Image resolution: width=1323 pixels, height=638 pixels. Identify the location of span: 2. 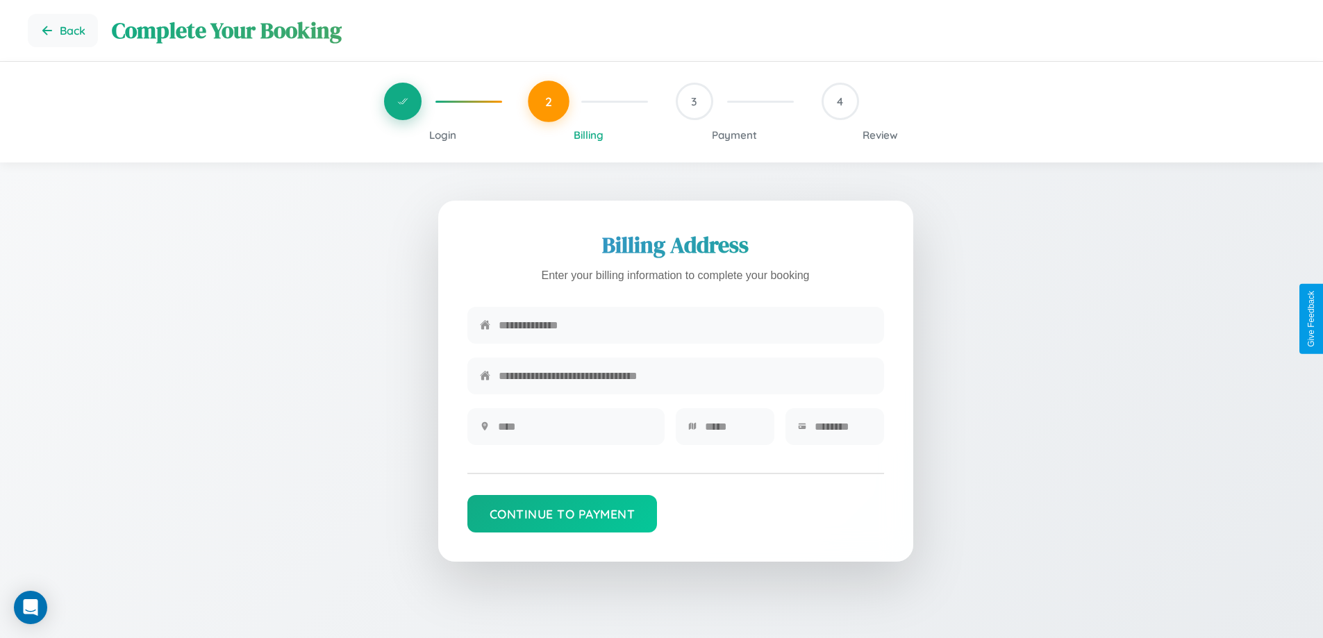
(549, 101).